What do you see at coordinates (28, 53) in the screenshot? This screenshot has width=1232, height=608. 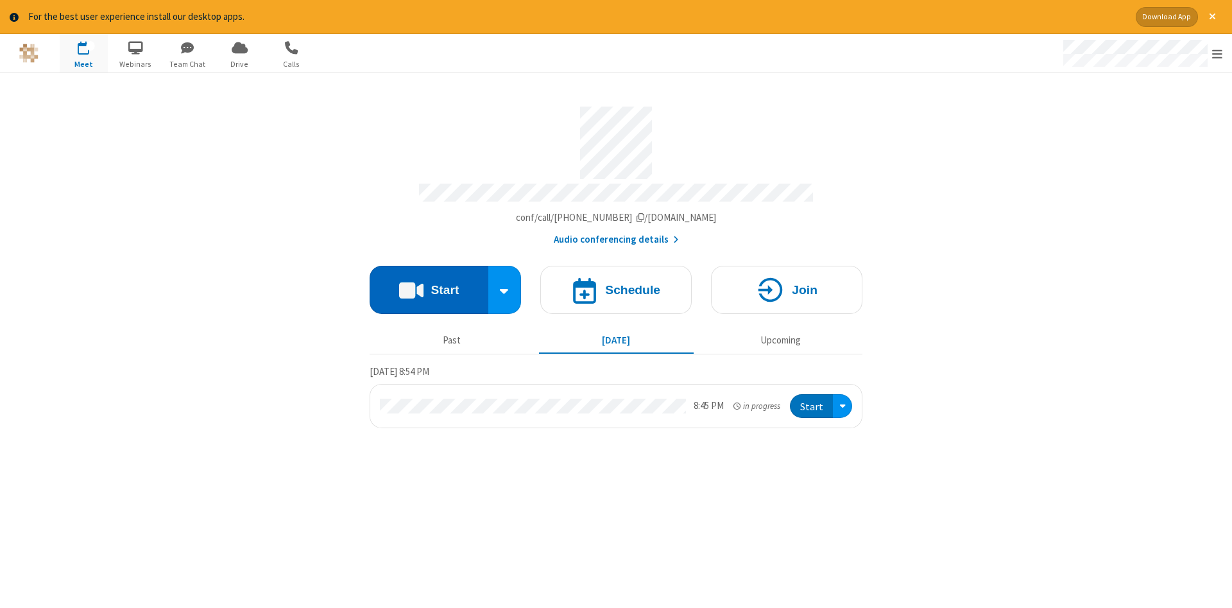 I see `button: Logo` at bounding box center [28, 53].